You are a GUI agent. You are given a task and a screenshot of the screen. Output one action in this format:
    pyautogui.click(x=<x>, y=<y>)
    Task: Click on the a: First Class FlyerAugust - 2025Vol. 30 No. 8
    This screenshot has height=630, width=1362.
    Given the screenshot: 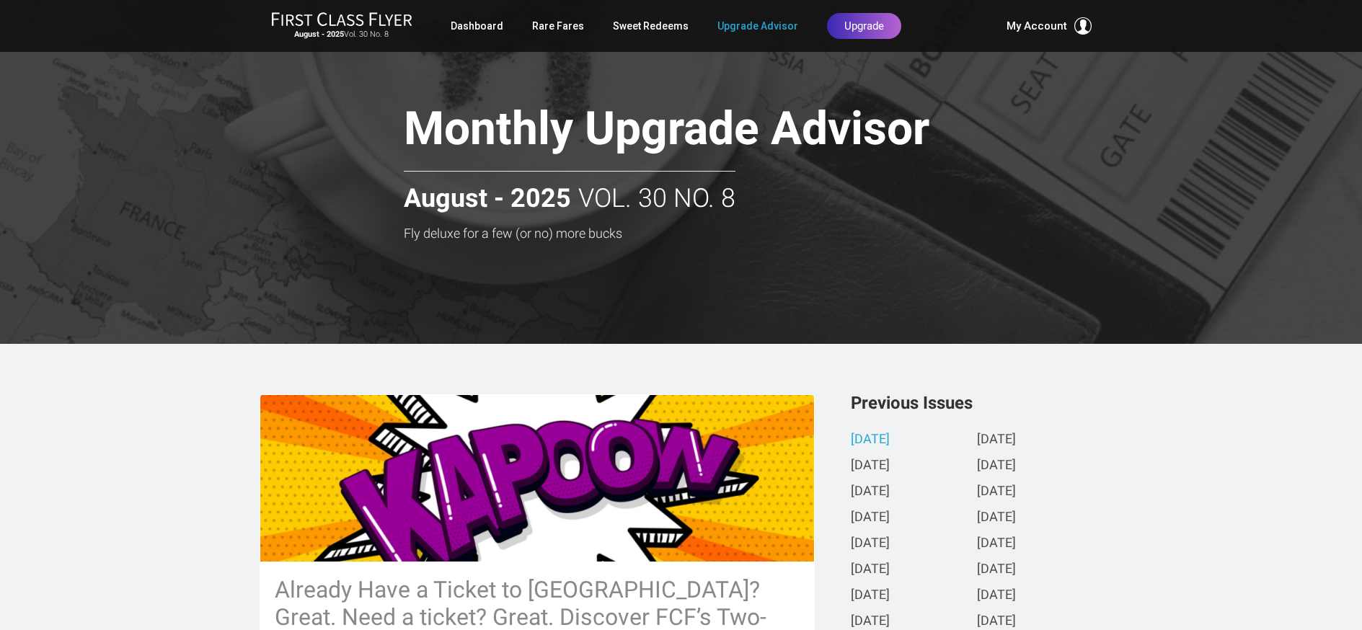 What is the action you would take?
    pyautogui.click(x=342, y=26)
    